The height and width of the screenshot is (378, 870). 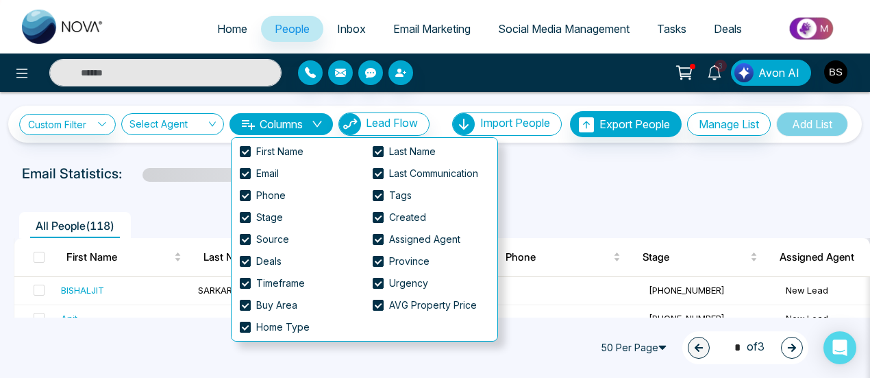 What do you see at coordinates (672, 29) in the screenshot?
I see `span: Tasks` at bounding box center [672, 29].